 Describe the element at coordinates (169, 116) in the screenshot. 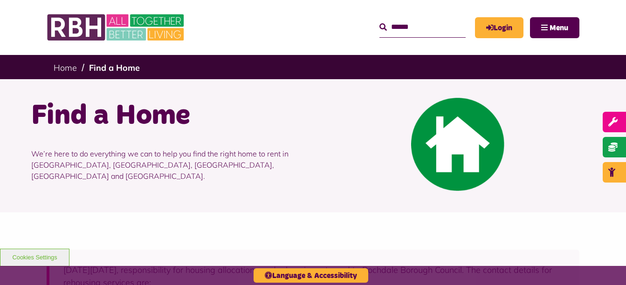

I see `h1: Find a Home` at that location.